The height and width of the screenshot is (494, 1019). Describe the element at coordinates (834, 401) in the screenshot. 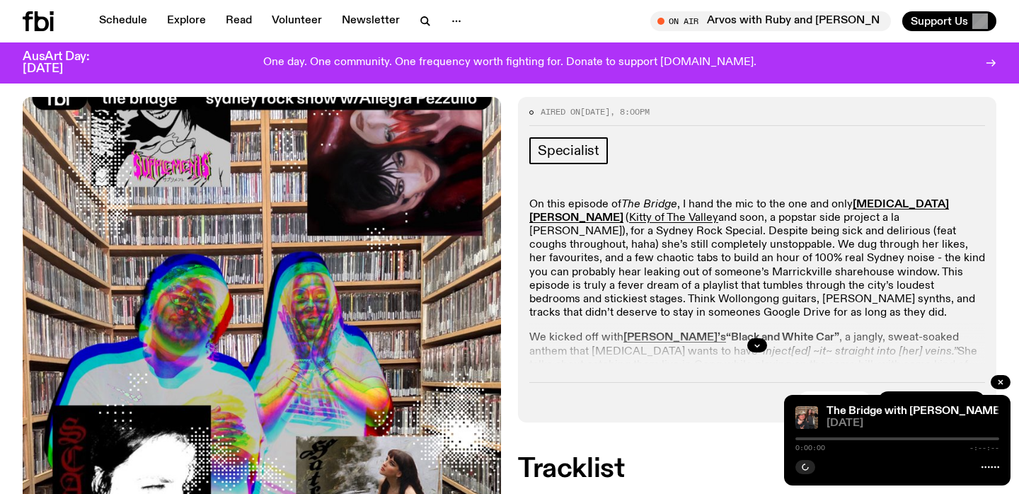

I see `button: Tracklist` at that location.